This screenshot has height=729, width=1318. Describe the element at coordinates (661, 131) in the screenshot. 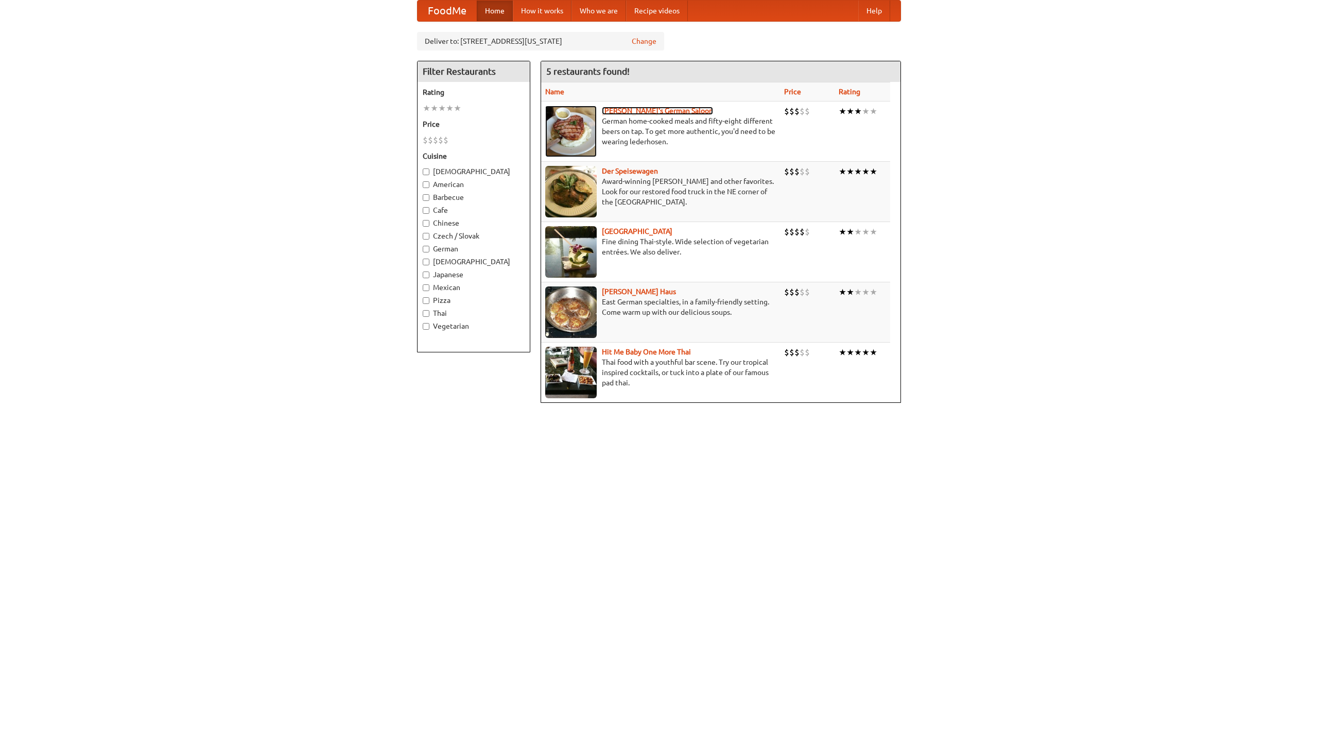

I see `p: German home-cooked meals and fifty-eight different beers on tap. To get more authentic, you'd nee...` at that location.